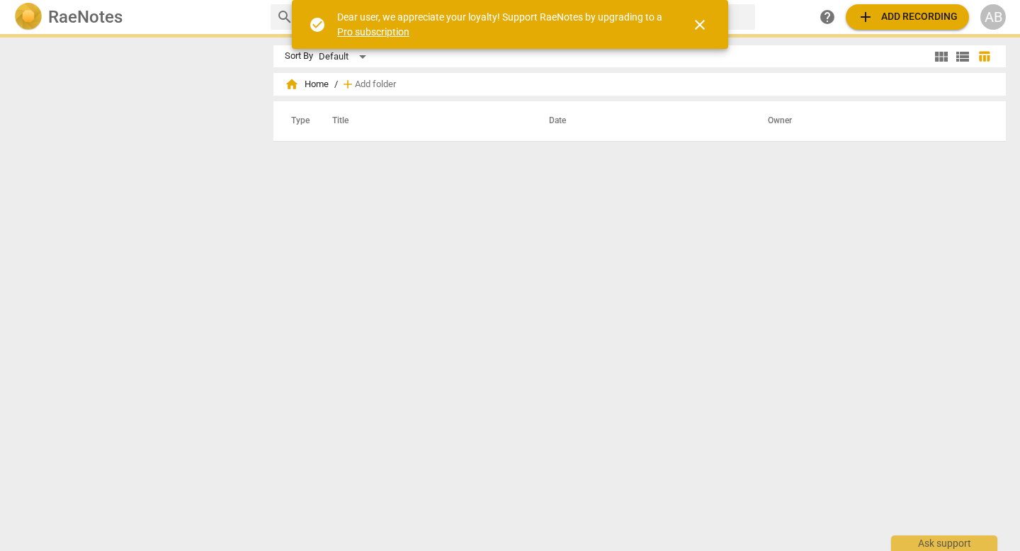 Image resolution: width=1020 pixels, height=551 pixels. Describe the element at coordinates (424, 121) in the screenshot. I see `th: Title` at that location.